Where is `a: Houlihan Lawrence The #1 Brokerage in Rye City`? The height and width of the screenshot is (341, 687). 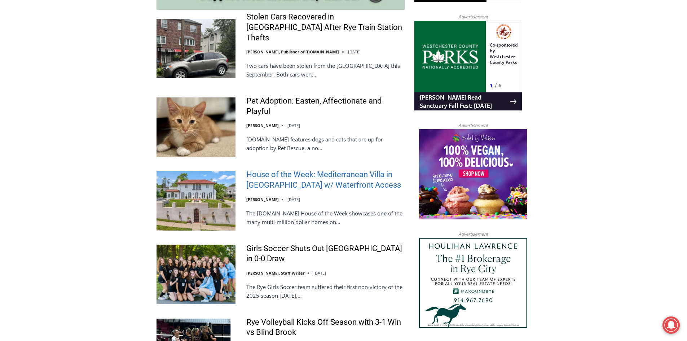
a: Houlihan Lawrence The #1 Brokerage in Rye City is located at coordinates (473, 283).